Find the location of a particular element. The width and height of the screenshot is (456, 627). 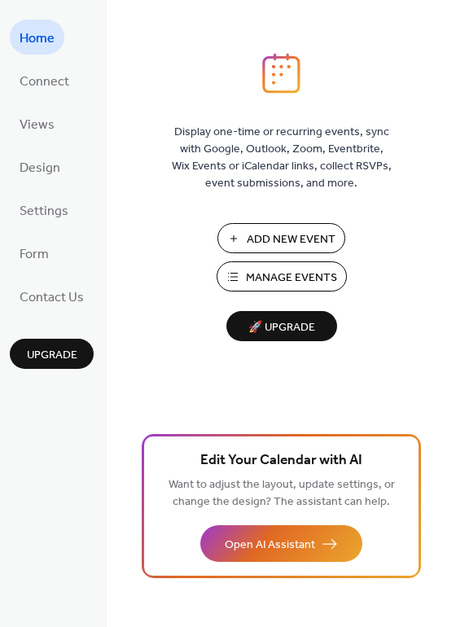

span: Edit Your Calendar with AI is located at coordinates (281, 461).